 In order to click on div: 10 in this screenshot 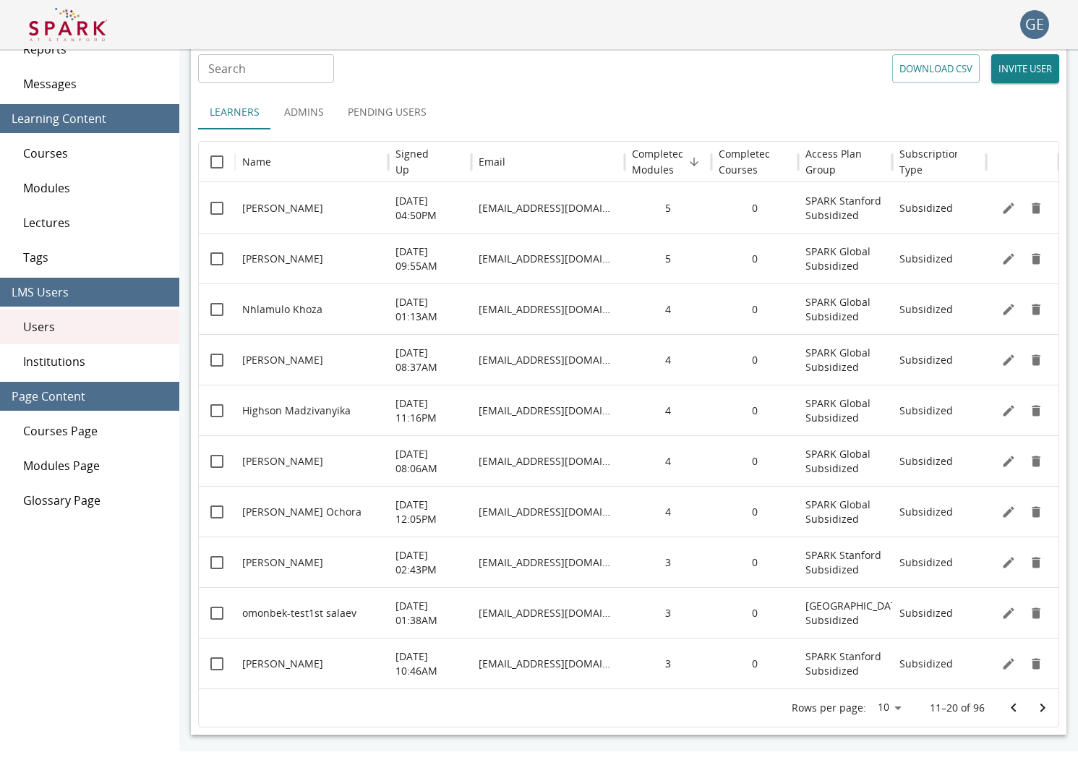, I will do `click(890, 707)`.